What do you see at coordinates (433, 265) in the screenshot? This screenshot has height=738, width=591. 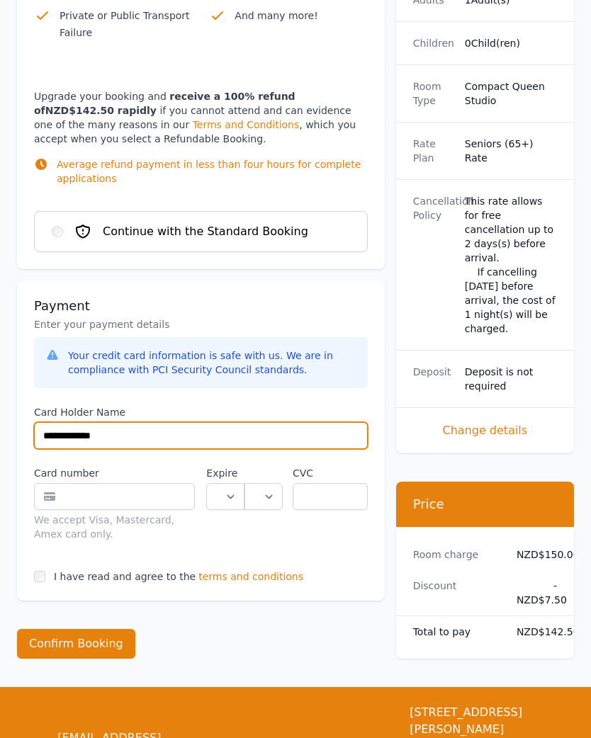 I see `dt: Cancellation Policy` at bounding box center [433, 265].